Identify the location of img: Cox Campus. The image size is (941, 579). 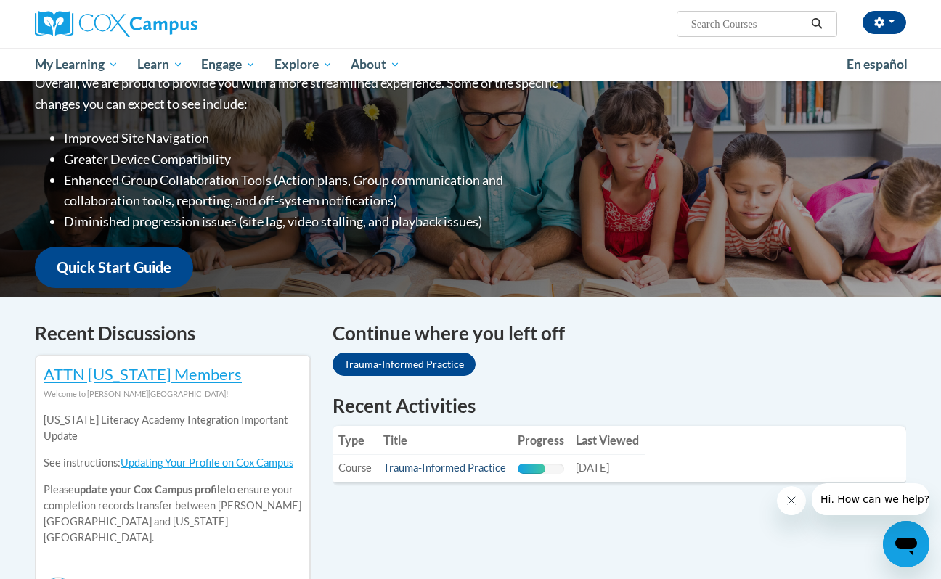
(116, 24).